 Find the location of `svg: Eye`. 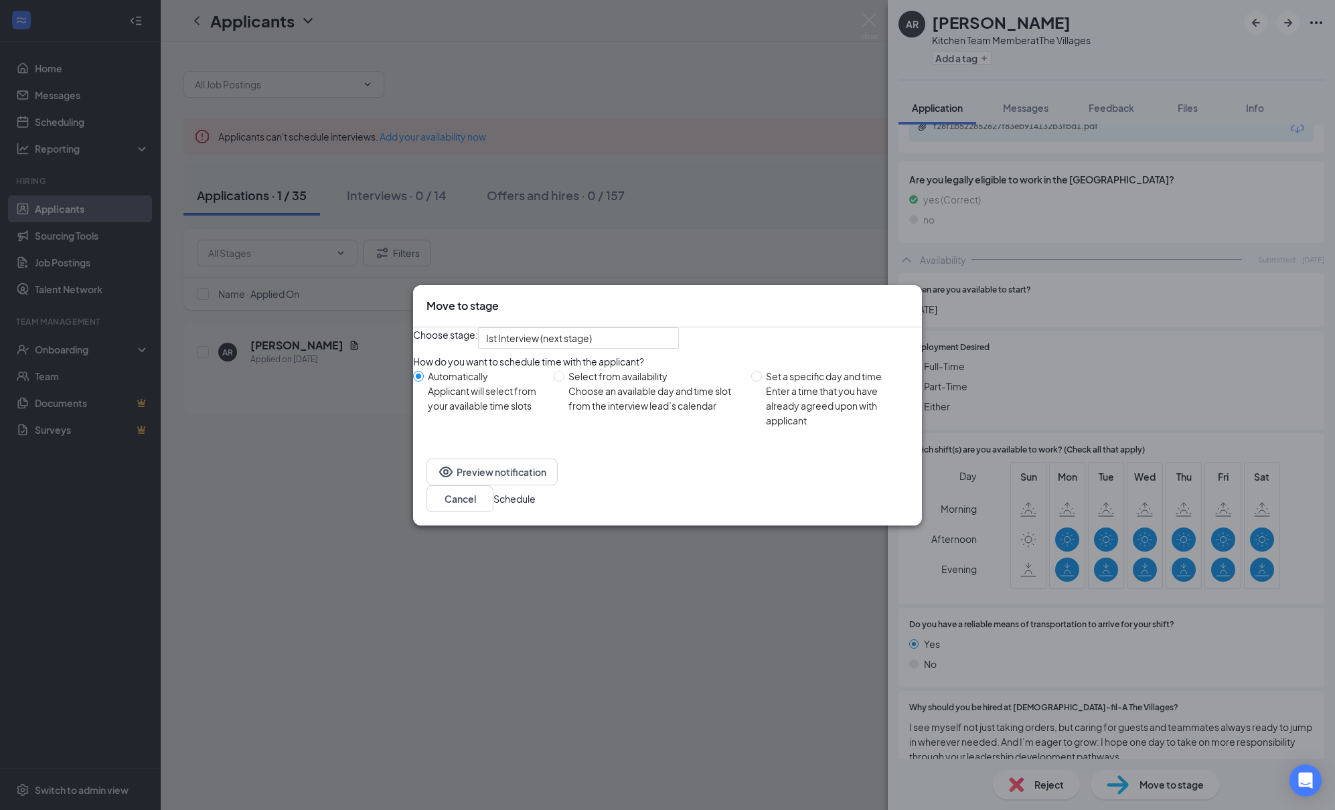

svg: Eye is located at coordinates (446, 472).